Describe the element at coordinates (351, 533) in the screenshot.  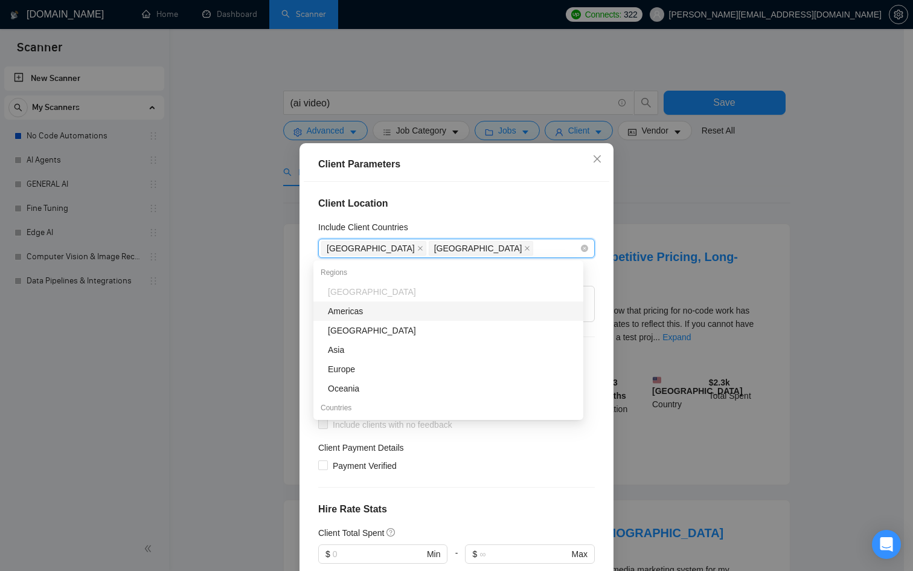
I see `h5: Client Total Spent` at that location.